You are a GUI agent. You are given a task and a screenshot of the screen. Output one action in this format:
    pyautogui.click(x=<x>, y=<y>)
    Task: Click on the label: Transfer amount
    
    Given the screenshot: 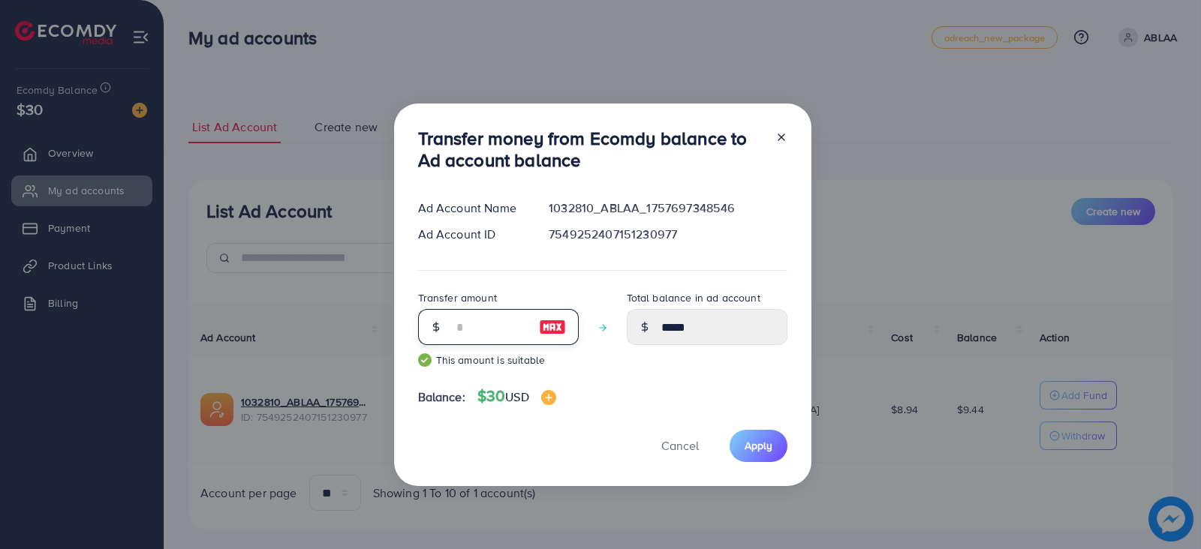 What is the action you would take?
    pyautogui.click(x=457, y=298)
    